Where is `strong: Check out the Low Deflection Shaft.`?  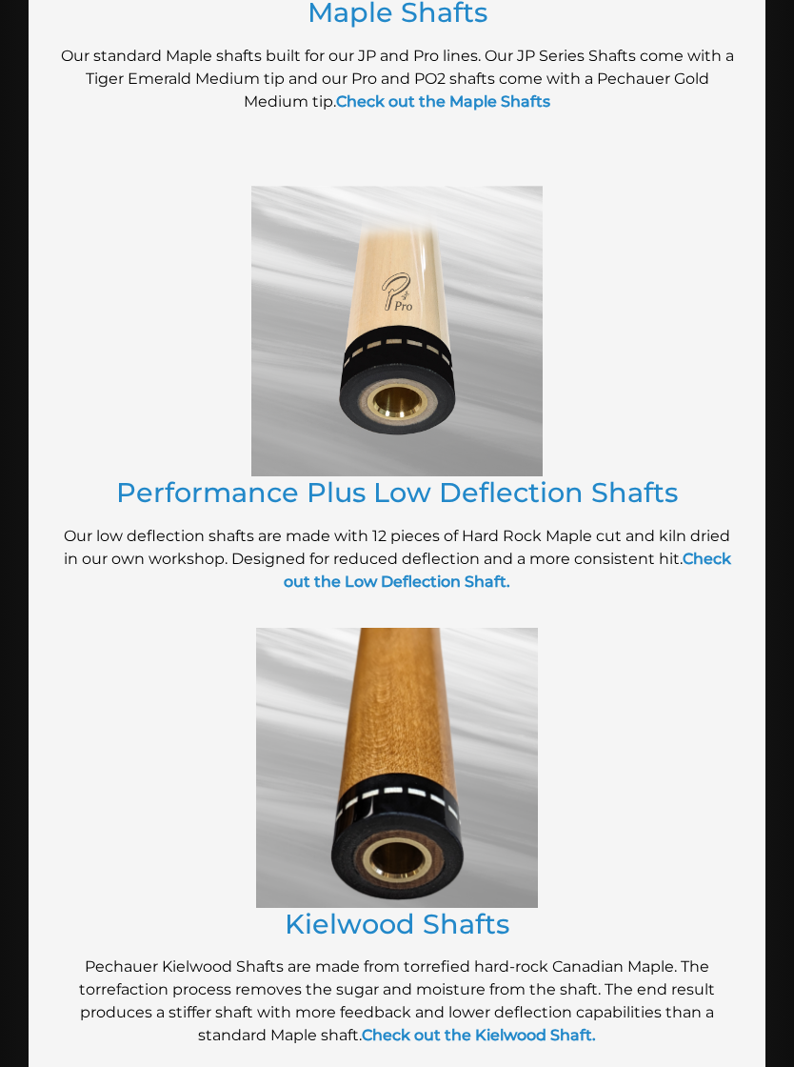
strong: Check out the Low Deflection Shaft. is located at coordinates (508, 570).